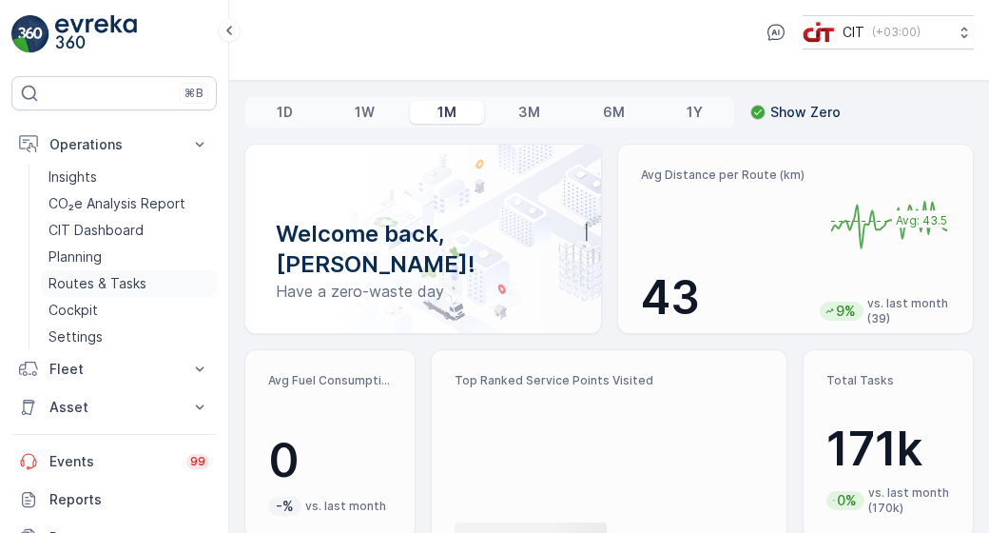 The height and width of the screenshot is (533, 989). Describe the element at coordinates (114, 499) in the screenshot. I see `a: Reports` at that location.